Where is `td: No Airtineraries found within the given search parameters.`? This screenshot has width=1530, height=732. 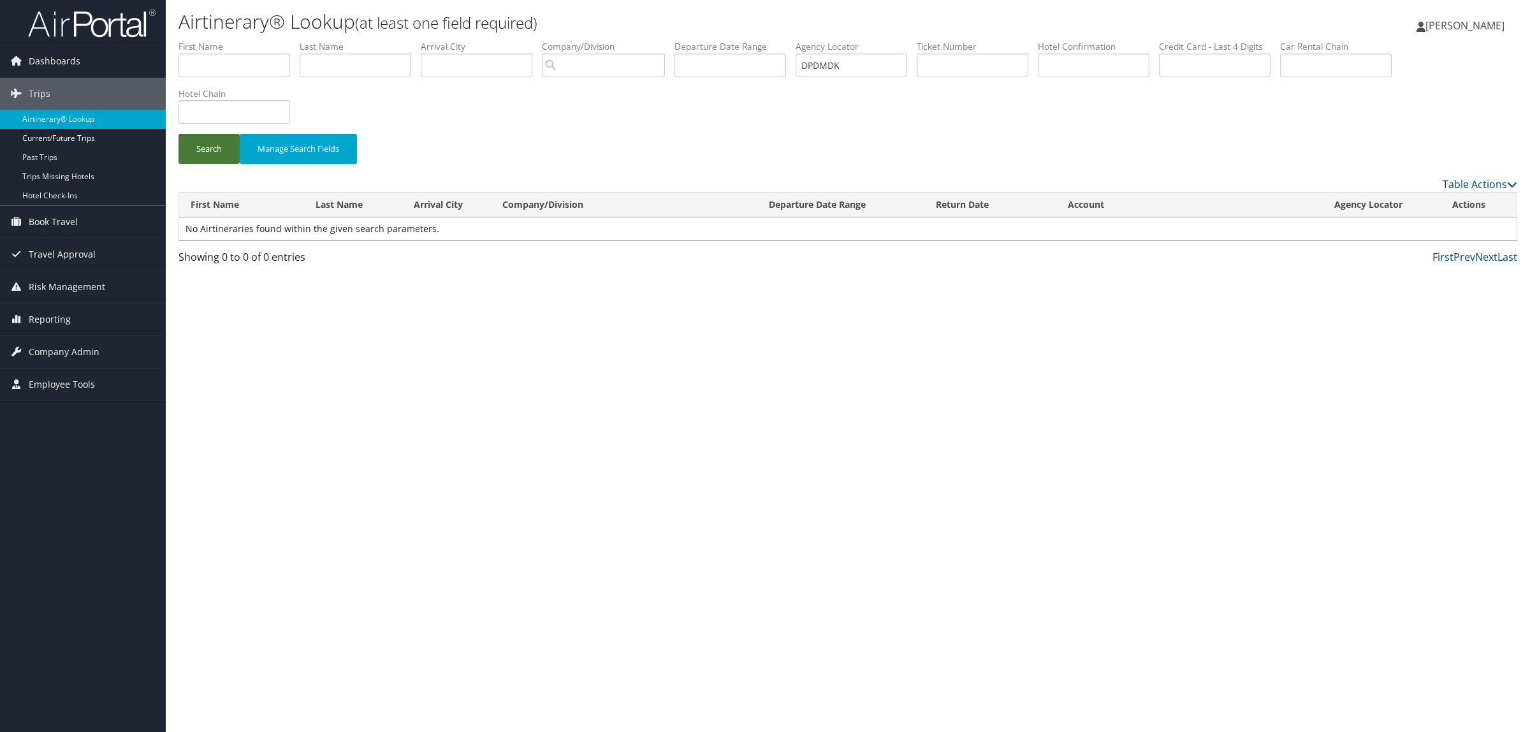
td: No Airtineraries found within the given search parameters. is located at coordinates (848, 229).